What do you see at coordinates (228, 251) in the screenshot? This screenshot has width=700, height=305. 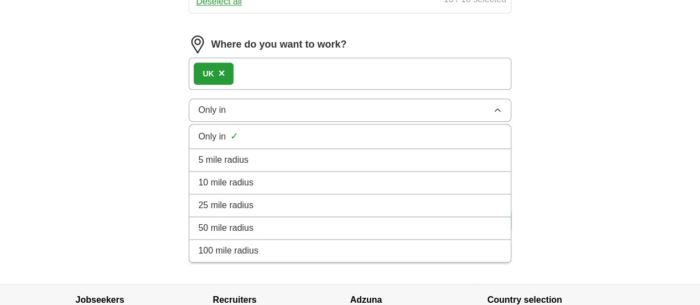 I see `span: 100 mile radius` at bounding box center [228, 251].